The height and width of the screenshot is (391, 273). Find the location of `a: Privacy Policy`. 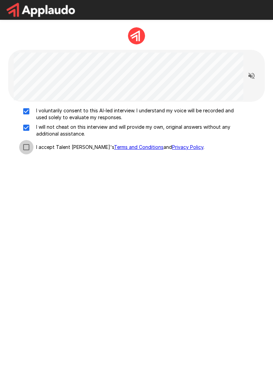

a: Privacy Policy is located at coordinates (188, 147).